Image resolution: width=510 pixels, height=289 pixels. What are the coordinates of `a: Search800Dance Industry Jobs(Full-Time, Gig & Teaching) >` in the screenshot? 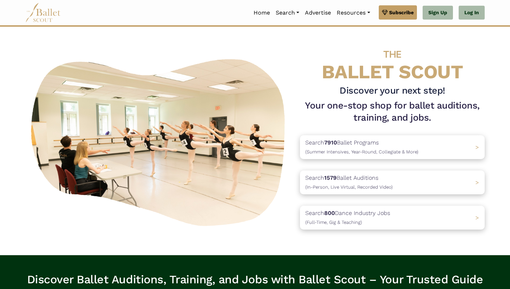 It's located at (392, 218).